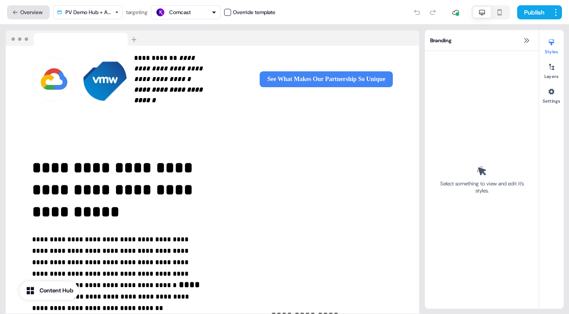 The image size is (569, 314). Describe the element at coordinates (482, 40) in the screenshot. I see `div: Branding` at that location.